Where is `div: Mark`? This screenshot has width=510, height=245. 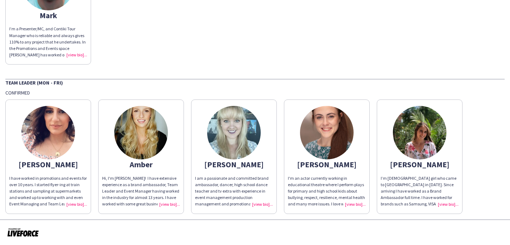 div: Mark is located at coordinates (48, 15).